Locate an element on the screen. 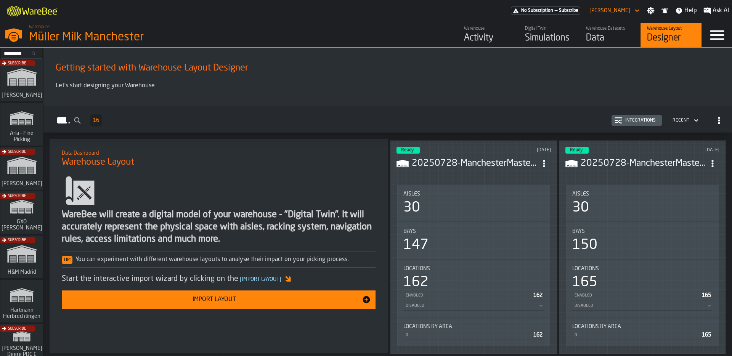 The height and width of the screenshot is (356, 732). span: 162 is located at coordinates (538, 295).